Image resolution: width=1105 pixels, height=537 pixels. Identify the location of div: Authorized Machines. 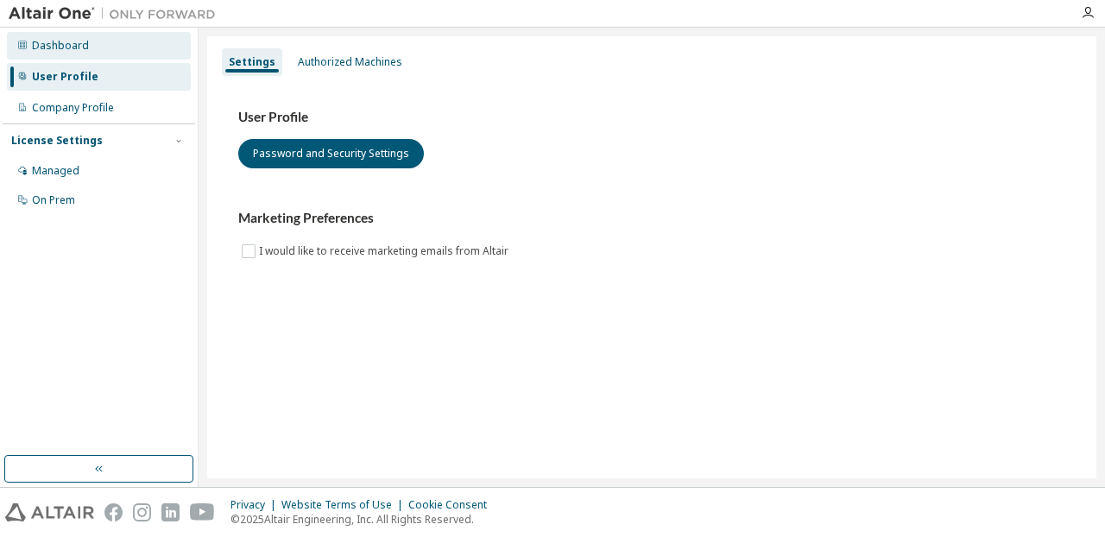
(349, 62).